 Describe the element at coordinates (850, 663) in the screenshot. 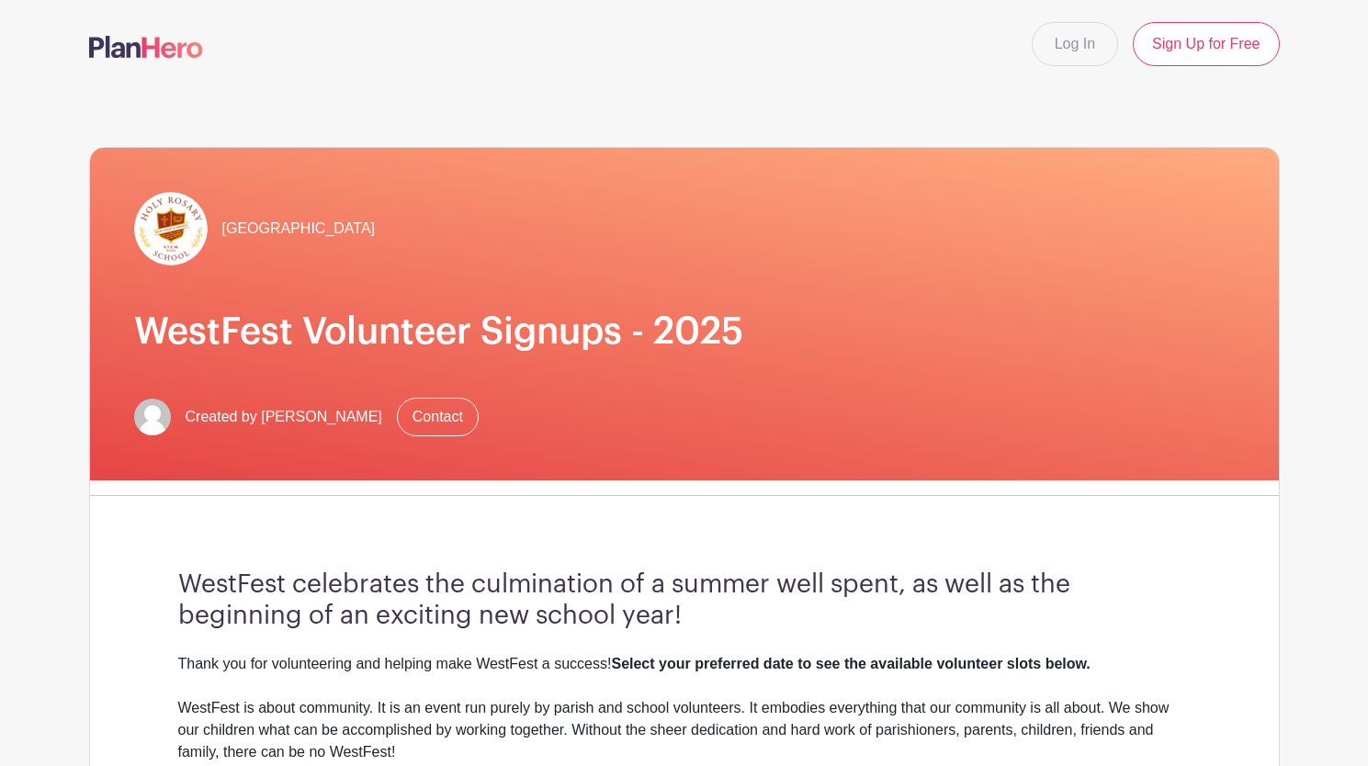

I see `strong: Select your preferred date to see the available volunteer slots below.` at that location.